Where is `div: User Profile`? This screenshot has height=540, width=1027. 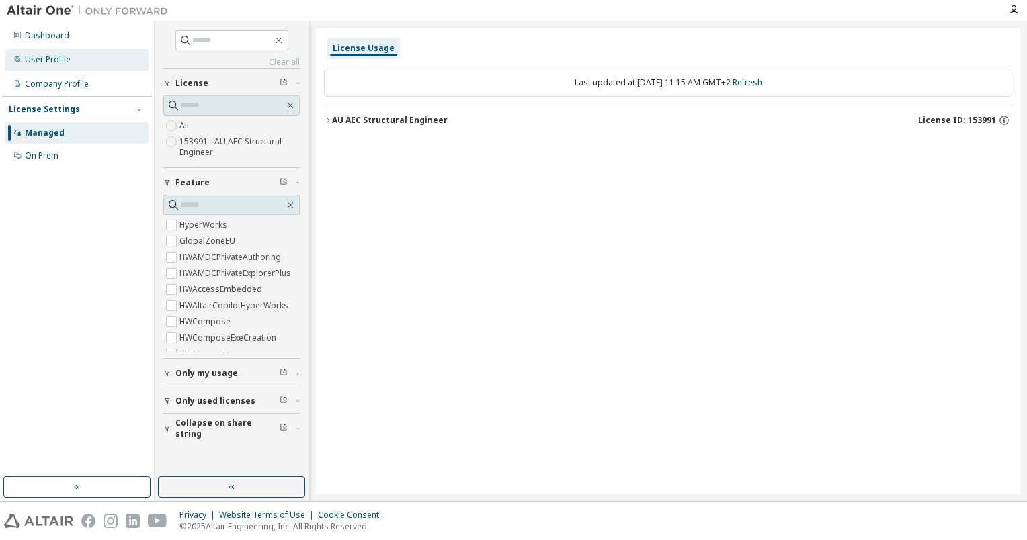 div: User Profile is located at coordinates (48, 60).